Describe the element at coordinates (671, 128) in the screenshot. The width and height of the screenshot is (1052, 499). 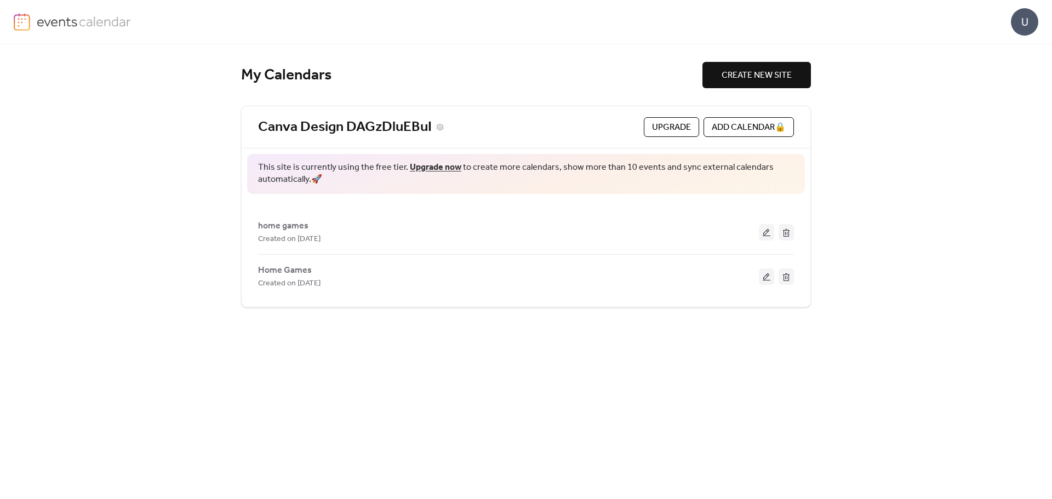
I see `span: Upgrade` at that location.